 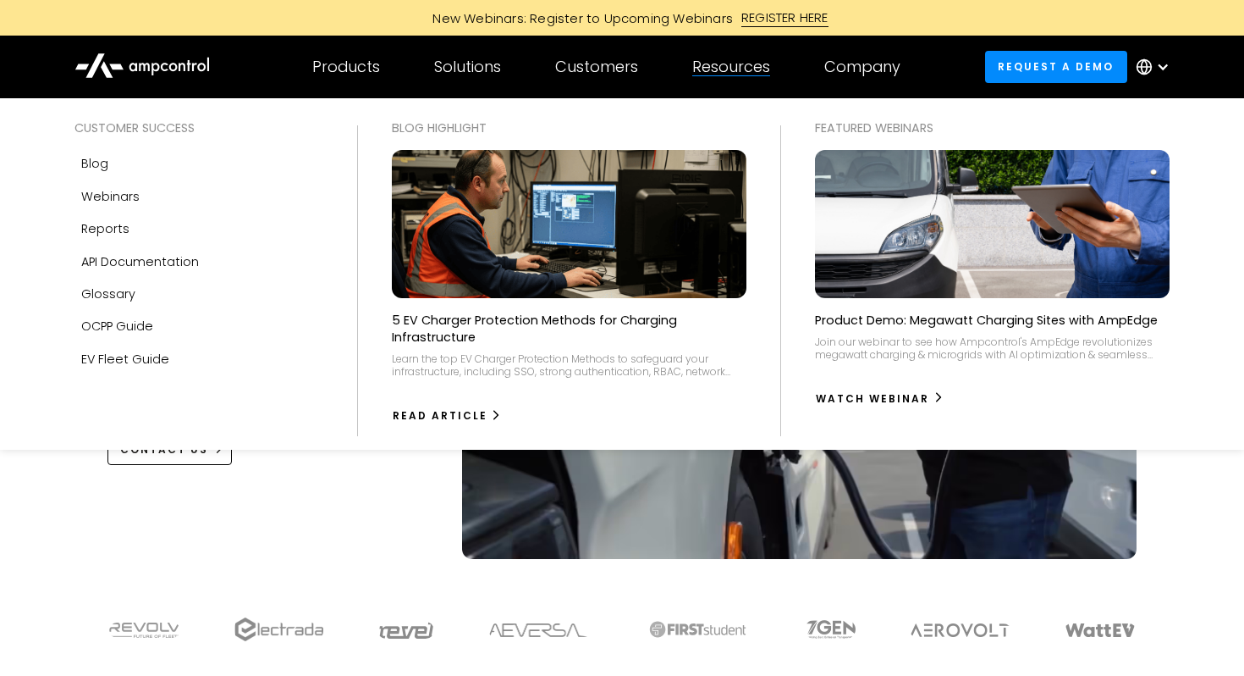 I want to click on p: Product Demo: Megawatt Charging Sites with AmpEdge, so click(x=986, y=320).